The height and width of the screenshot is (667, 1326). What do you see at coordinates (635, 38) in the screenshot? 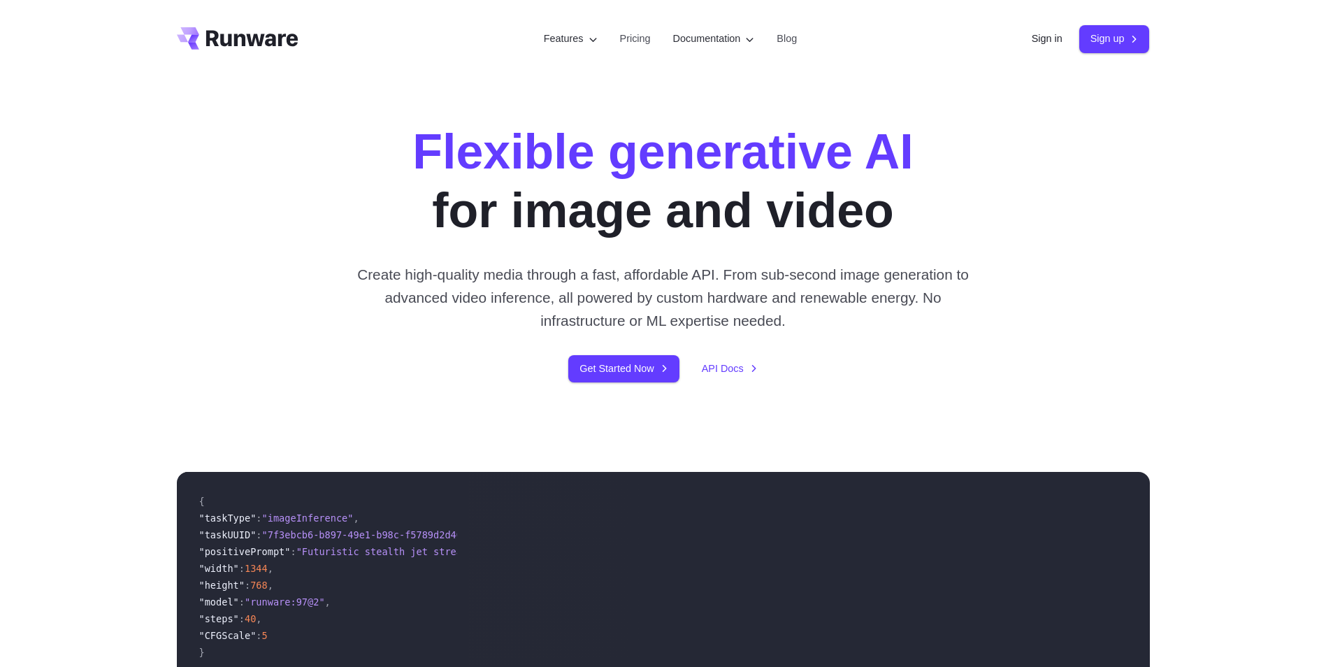
I see `a: Pricing` at bounding box center [635, 38].